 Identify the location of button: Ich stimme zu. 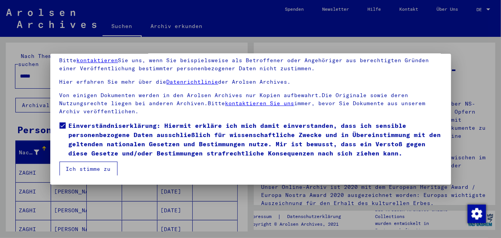
(88, 169).